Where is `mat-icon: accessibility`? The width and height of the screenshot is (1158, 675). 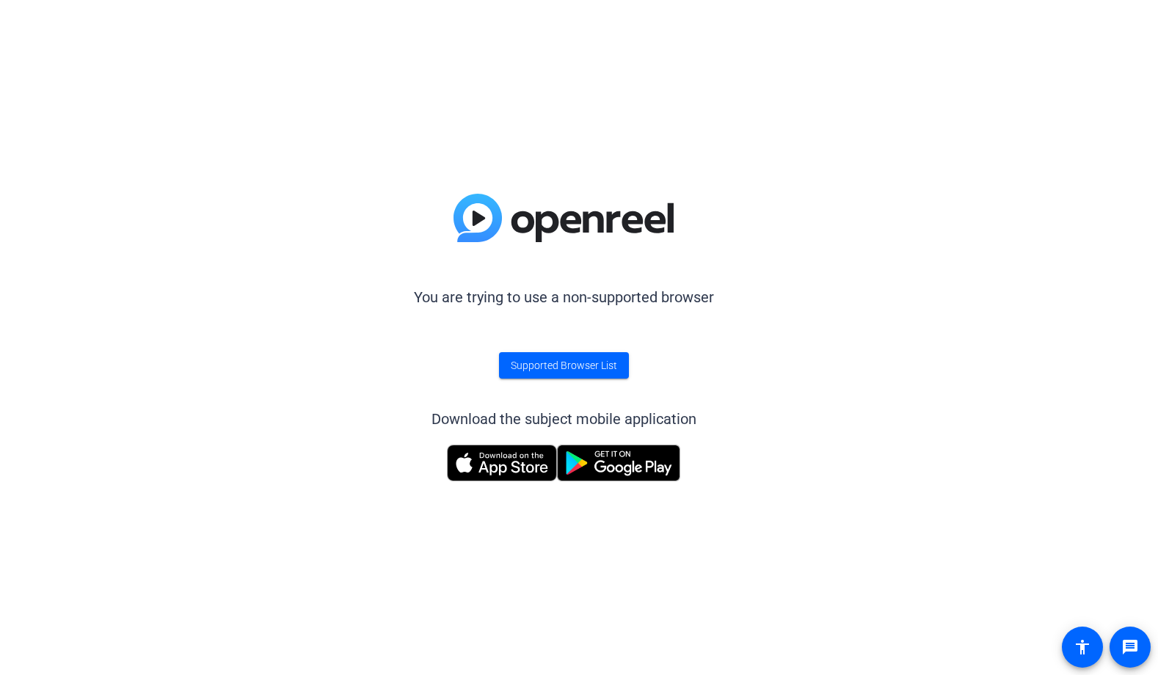
mat-icon: accessibility is located at coordinates (1083, 647).